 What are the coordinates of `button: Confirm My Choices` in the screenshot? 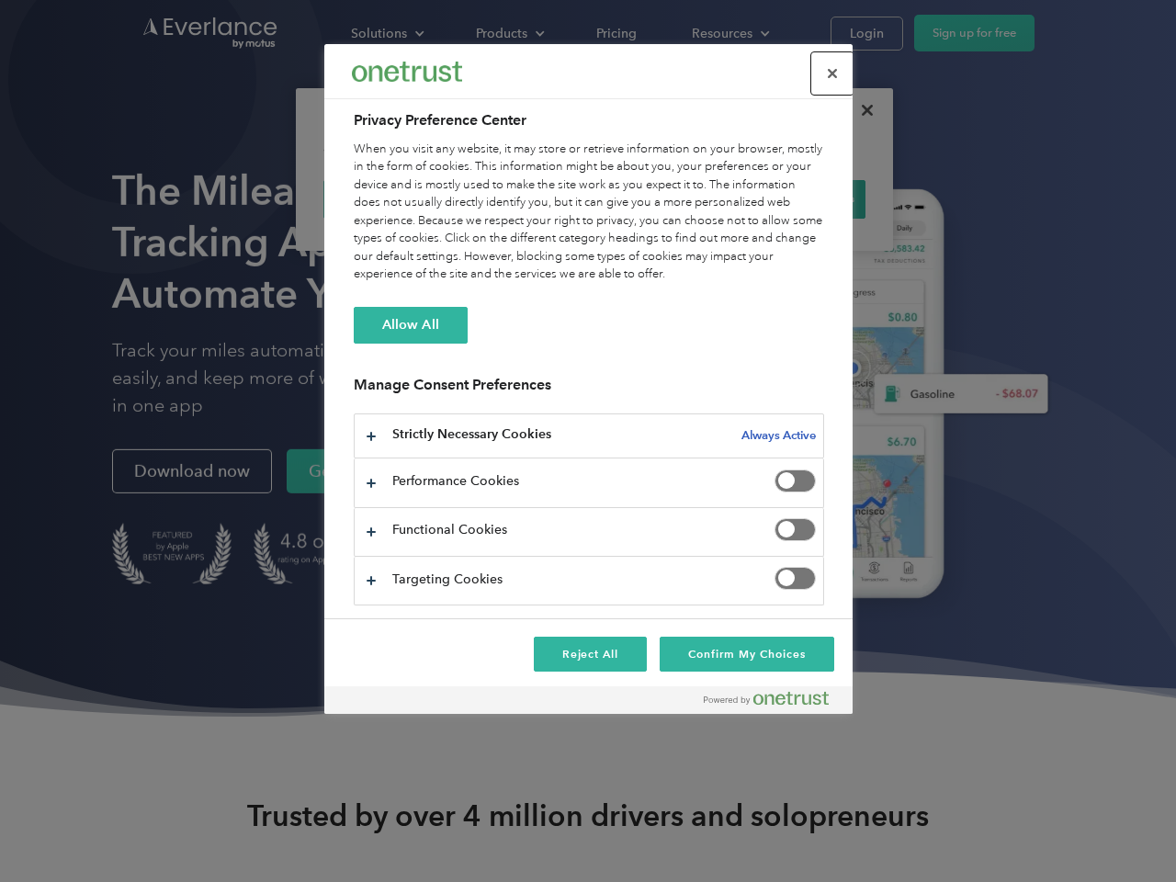 It's located at (746, 654).